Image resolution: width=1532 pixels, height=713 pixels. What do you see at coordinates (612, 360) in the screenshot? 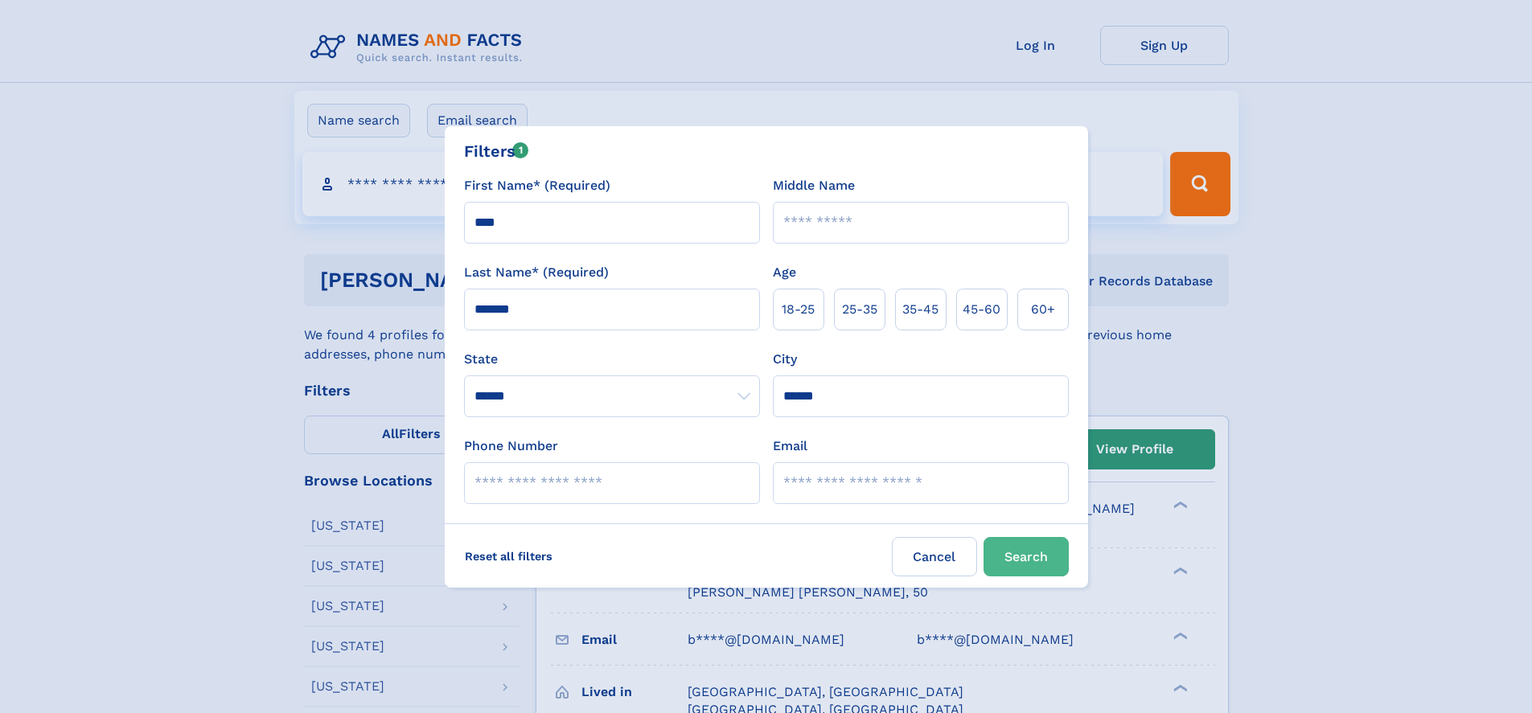
I see `label: State` at bounding box center [612, 360].